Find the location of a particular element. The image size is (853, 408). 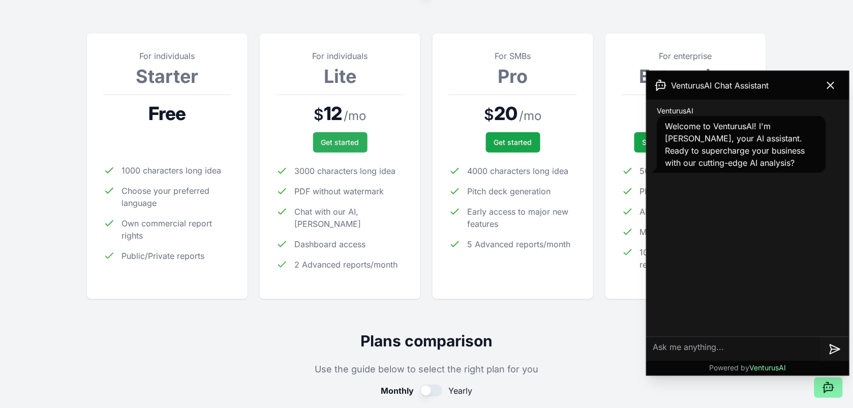

span: Own commercial report rights is located at coordinates (176, 229).